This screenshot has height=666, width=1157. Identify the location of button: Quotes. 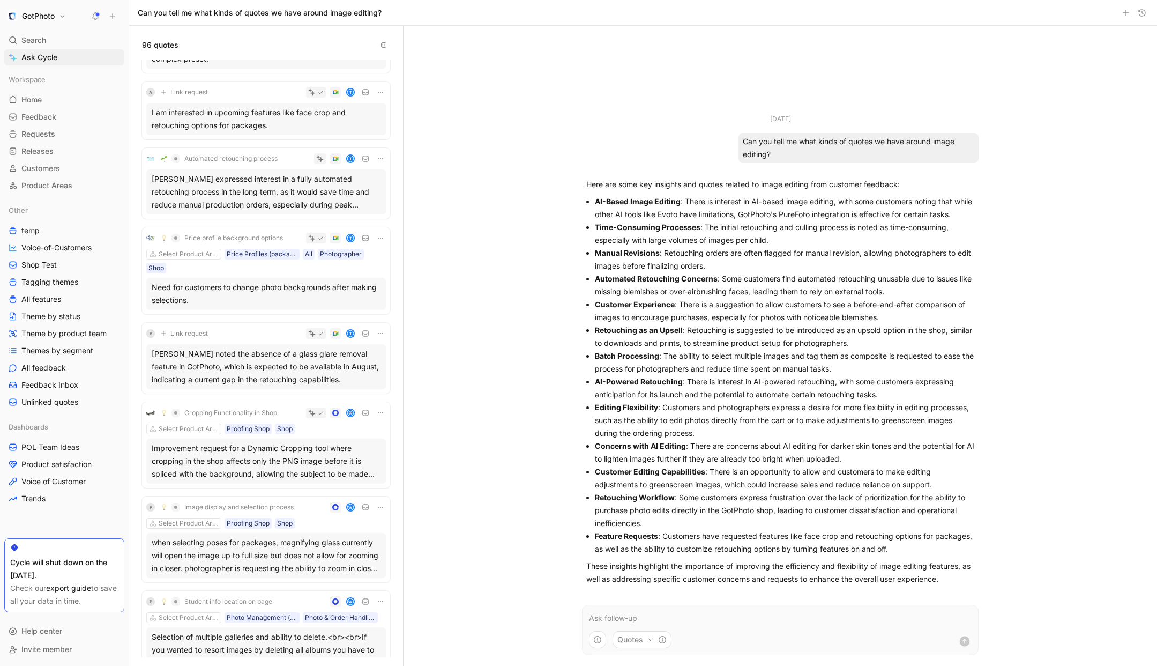
(642, 639).